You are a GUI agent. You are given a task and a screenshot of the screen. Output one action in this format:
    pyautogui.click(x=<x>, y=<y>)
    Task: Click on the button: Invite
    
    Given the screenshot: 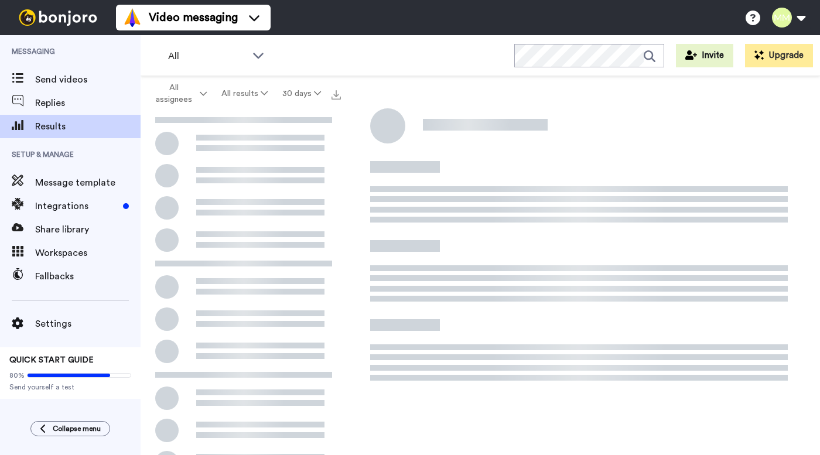 What is the action you would take?
    pyautogui.click(x=704, y=56)
    